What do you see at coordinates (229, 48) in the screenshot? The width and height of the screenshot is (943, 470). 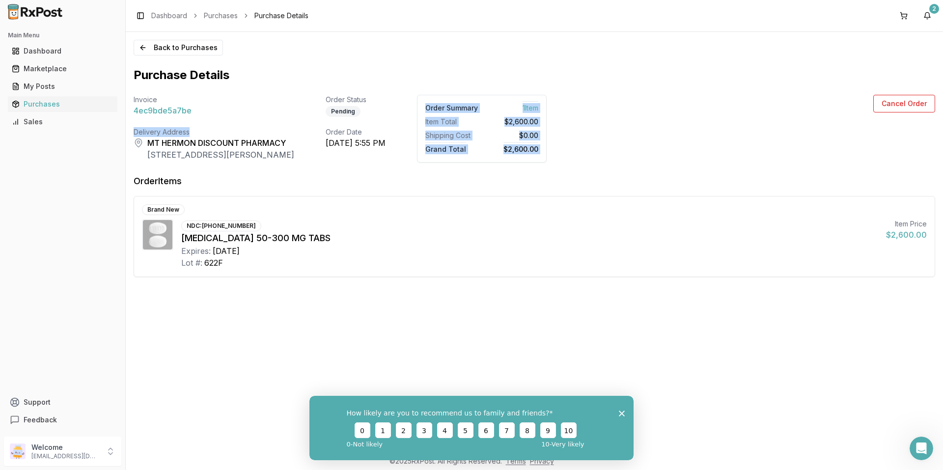 I see `div: 10 - Very likely` at bounding box center [229, 48].